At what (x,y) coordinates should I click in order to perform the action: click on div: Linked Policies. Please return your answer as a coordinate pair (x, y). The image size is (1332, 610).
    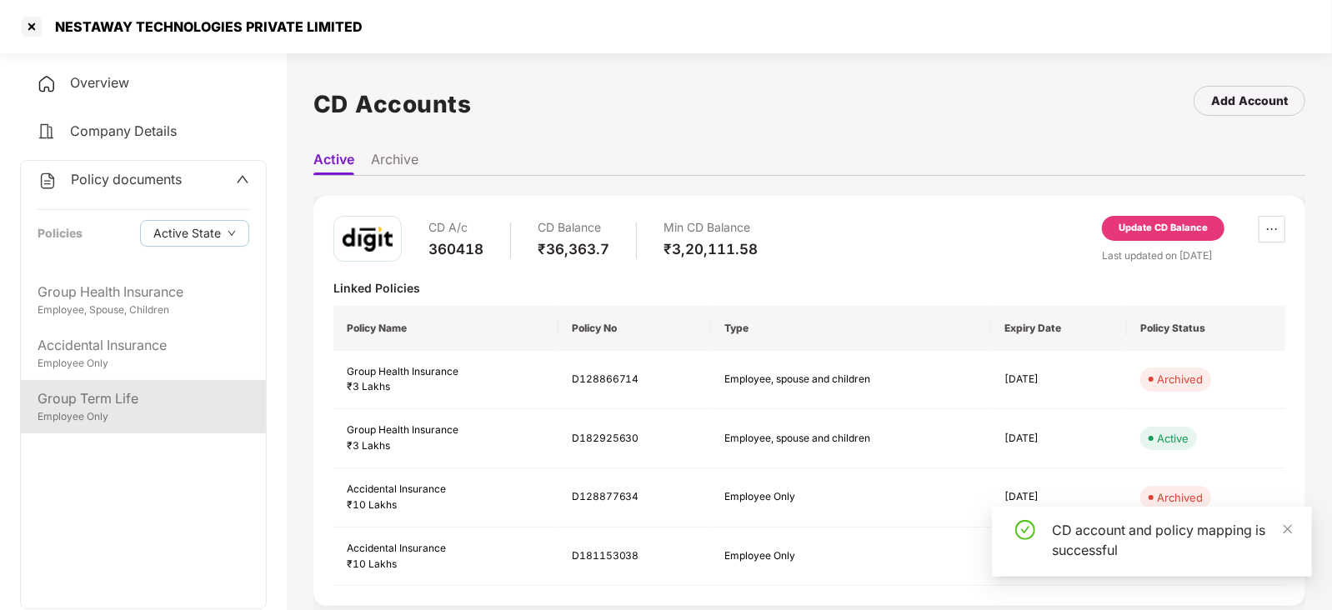
    Looking at the image, I should click on (809, 288).